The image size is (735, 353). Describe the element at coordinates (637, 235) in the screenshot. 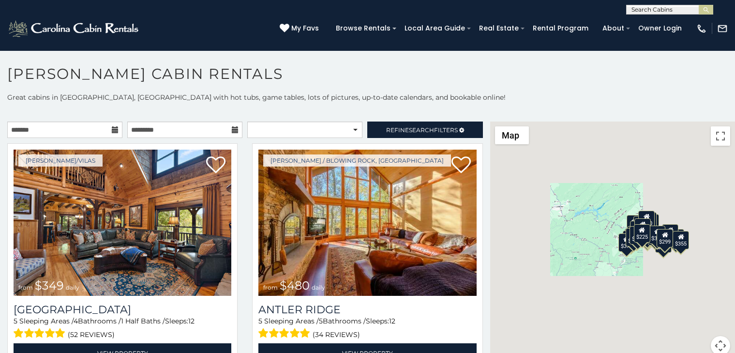

I see `div: $395` at that location.